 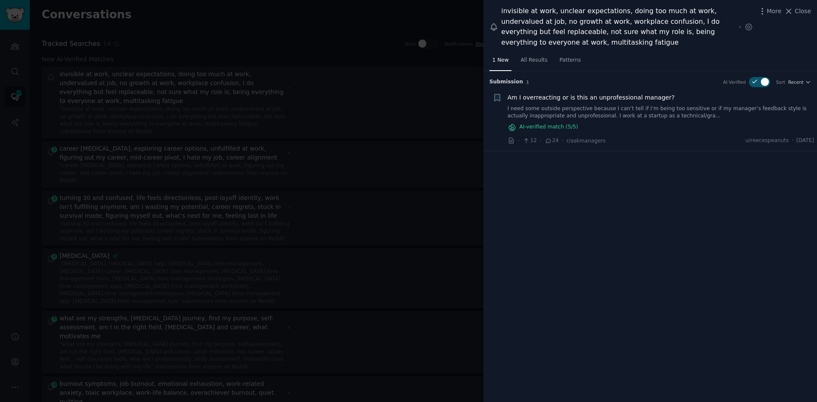 What do you see at coordinates (618, 27) in the screenshot?
I see `div: invisible at work, unclear expectations, doing too much at work, undervalued at job, no growth at...` at bounding box center [618, 27].